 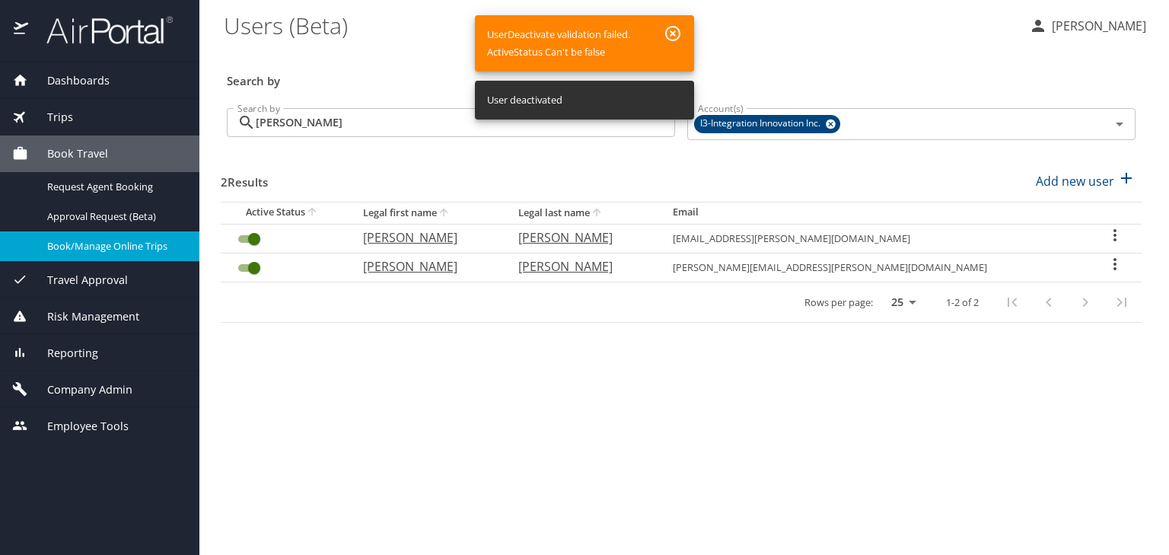 I want to click on div: User deactivated, so click(x=524, y=100).